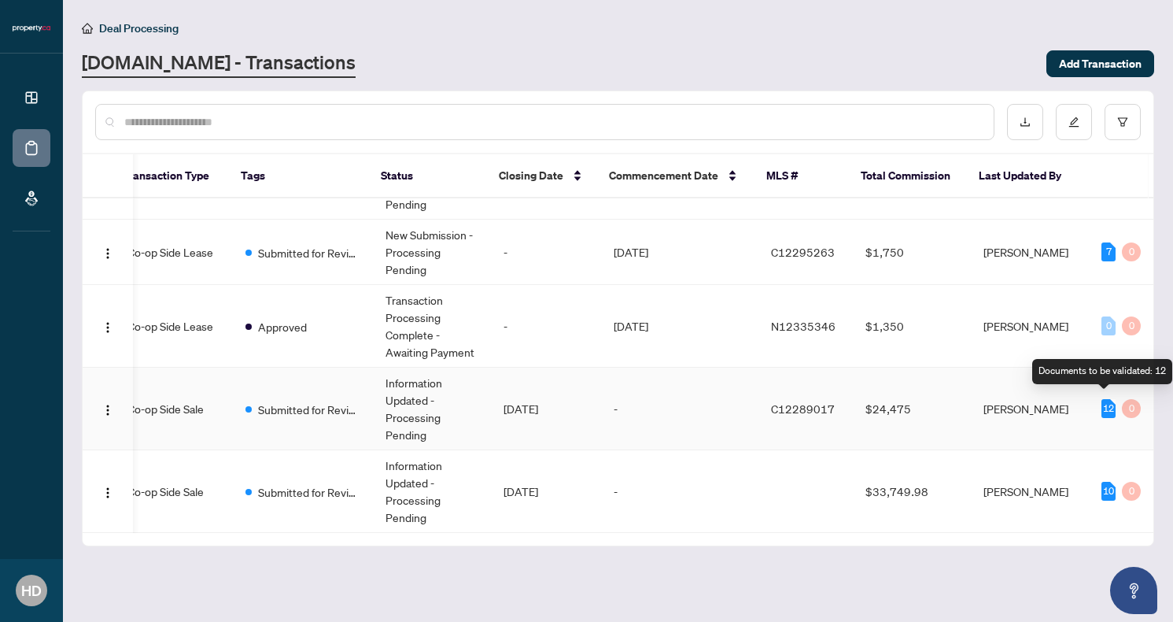 This screenshot has width=1173, height=622. What do you see at coordinates (298, 176) in the screenshot?
I see `th: Tags` at bounding box center [298, 176].